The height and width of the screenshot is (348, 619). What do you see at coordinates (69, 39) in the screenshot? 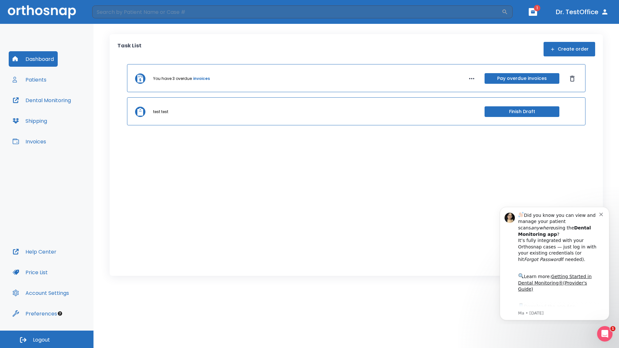
I see `div: Did you know you can view and manage your patient scans using the ? It’s fully integrated with yo...` at bounding box center [69, 39].